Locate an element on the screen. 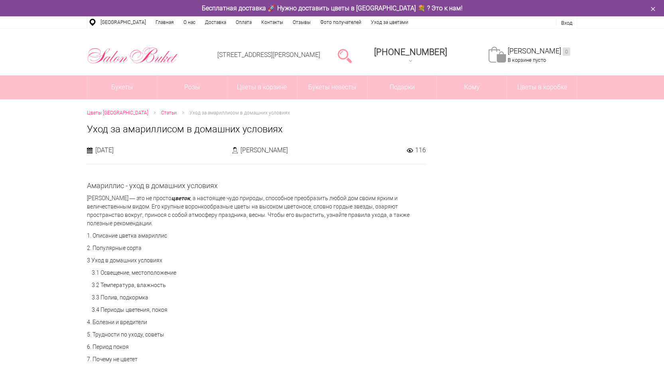  a: Контакты is located at coordinates (272, 22).